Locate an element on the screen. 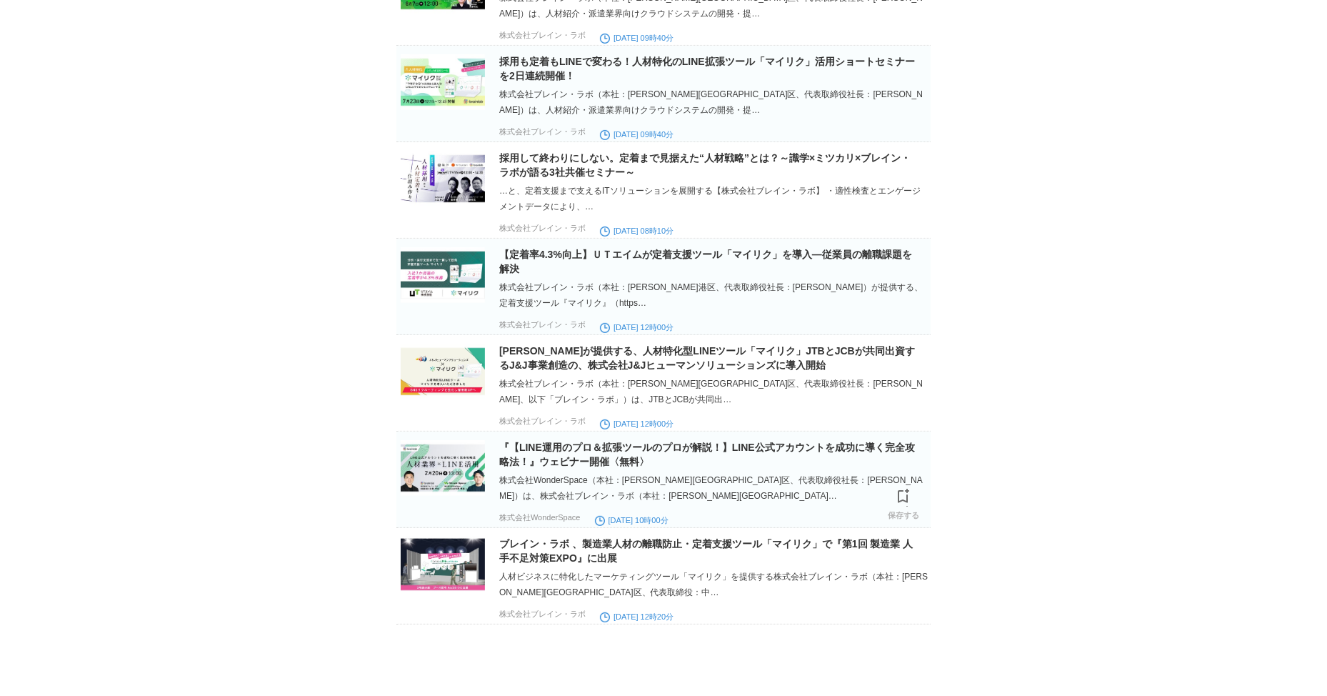  a: 採用して終わりにしない。定着まで見据えた“人材戦略”とは？～識学×ミツカリ×ブレイン・ラボが語る3社共催セミナー～ is located at coordinates (705, 165).